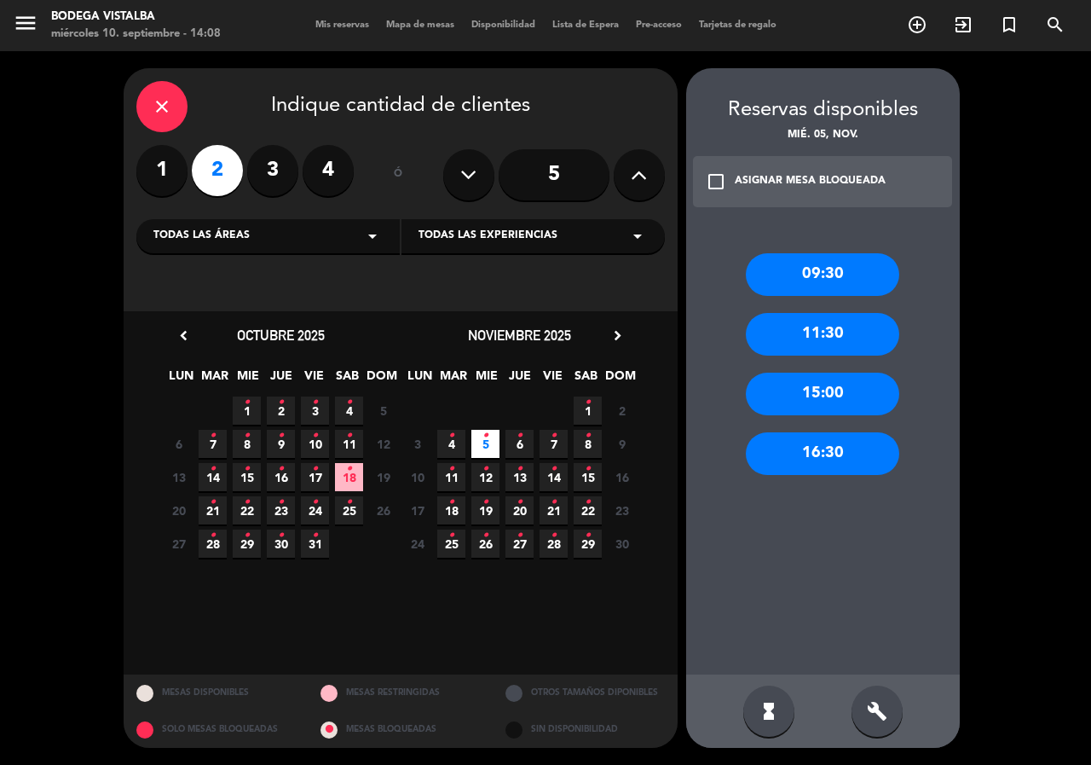  What do you see at coordinates (349, 477) in the screenshot?
I see `span: 18` at bounding box center [349, 477].